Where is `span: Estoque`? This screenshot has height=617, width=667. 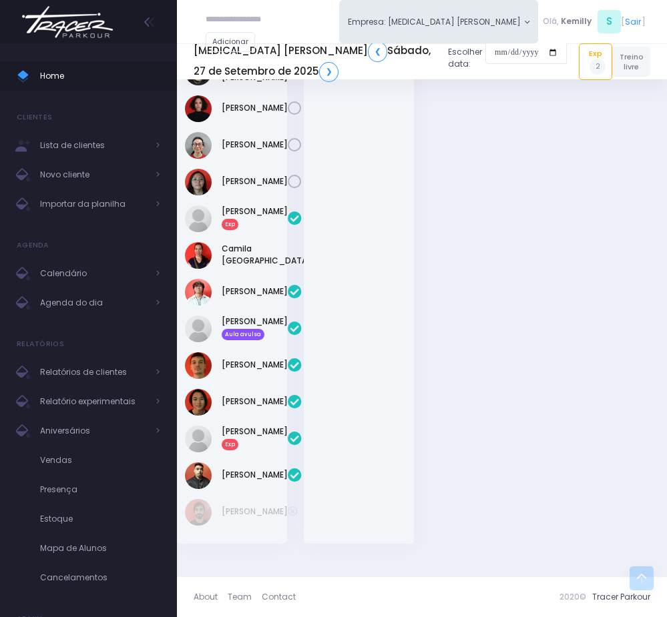
span: Estoque is located at coordinates (100, 519).